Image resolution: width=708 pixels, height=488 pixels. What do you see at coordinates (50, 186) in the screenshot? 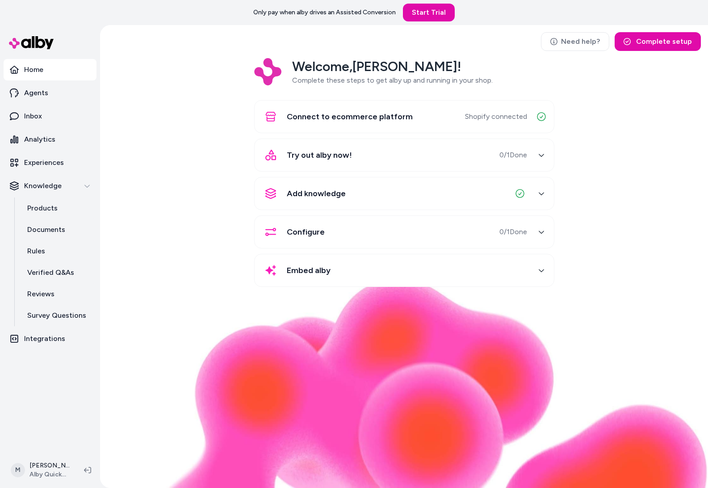
I see `button: Knowledge` at bounding box center [50, 186].